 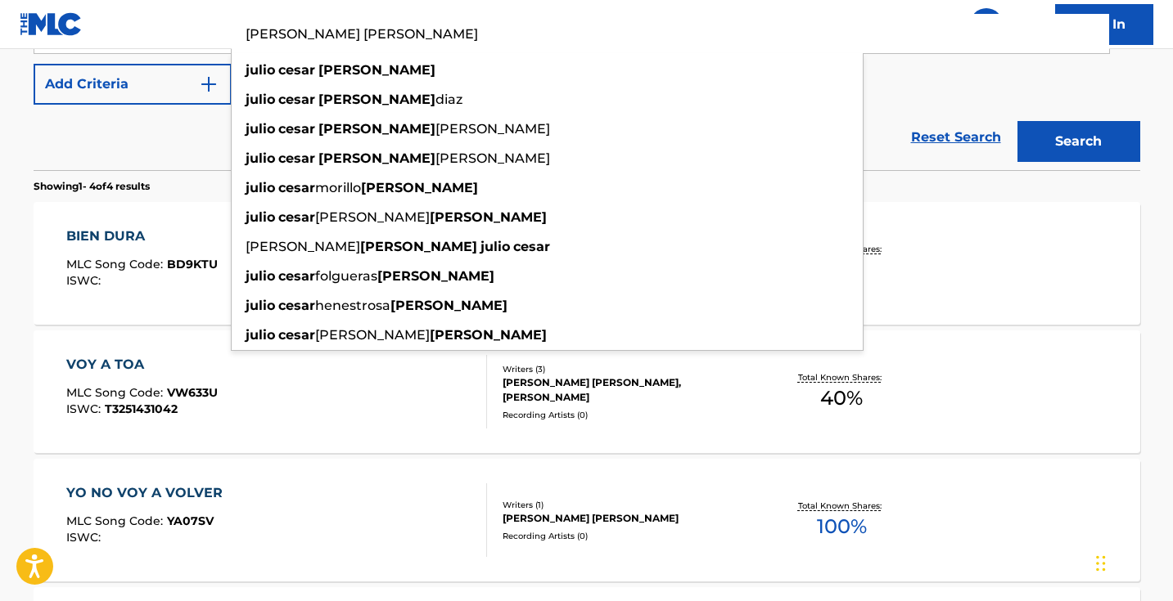 I want to click on span: 100 %, so click(x=841, y=527).